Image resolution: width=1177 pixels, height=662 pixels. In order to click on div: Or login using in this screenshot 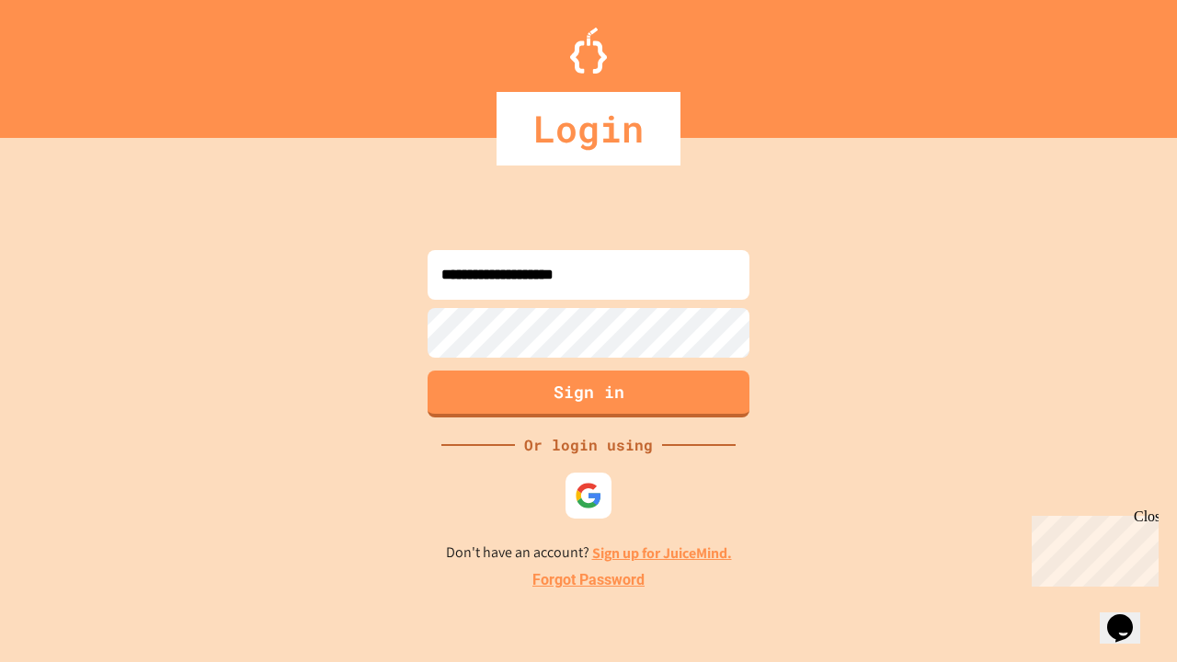, I will do `click(589, 445)`.